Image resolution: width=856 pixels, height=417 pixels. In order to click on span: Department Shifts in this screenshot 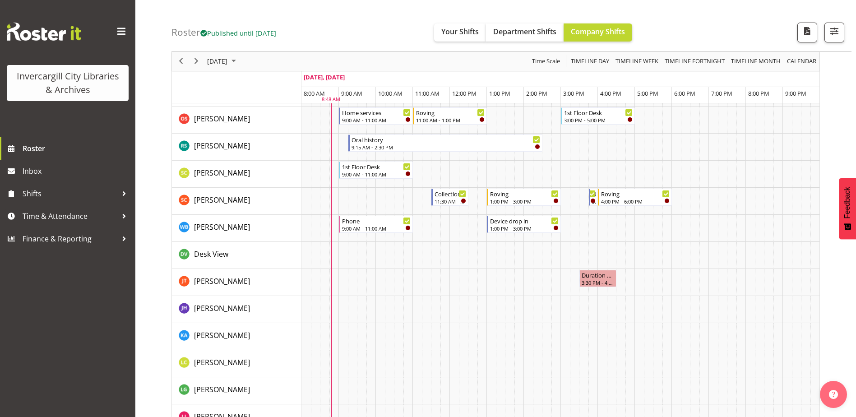, I will do `click(525, 32)`.